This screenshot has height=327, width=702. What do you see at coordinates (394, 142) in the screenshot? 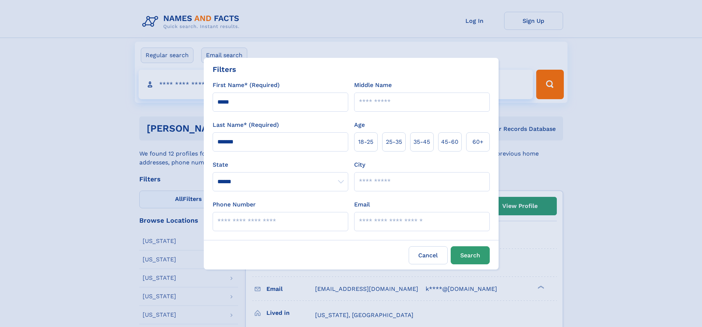
I see `span: 25‑35` at bounding box center [394, 142].